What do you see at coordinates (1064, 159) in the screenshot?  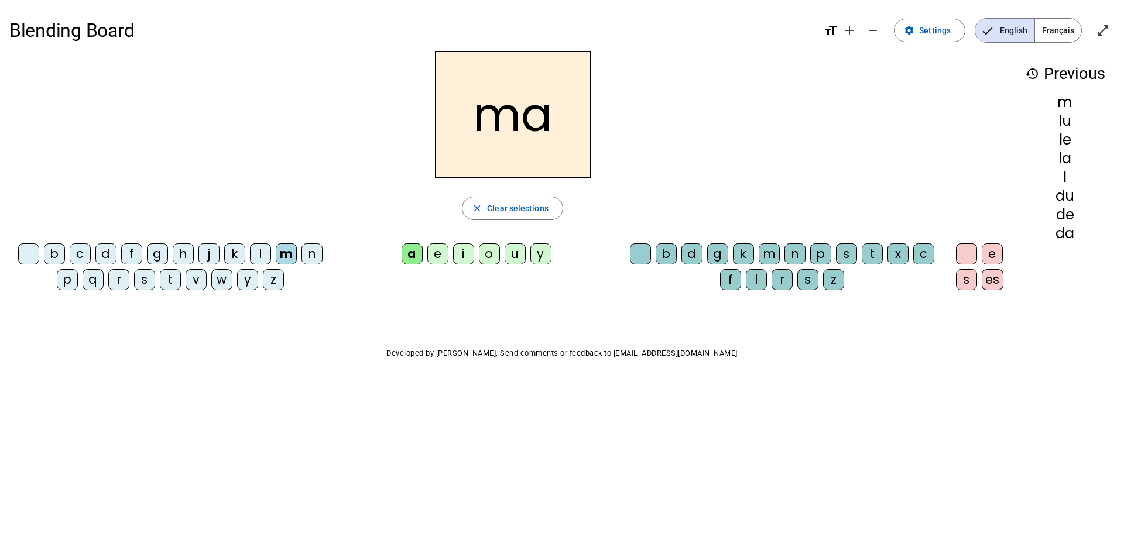 I see `div: la` at bounding box center [1064, 159].